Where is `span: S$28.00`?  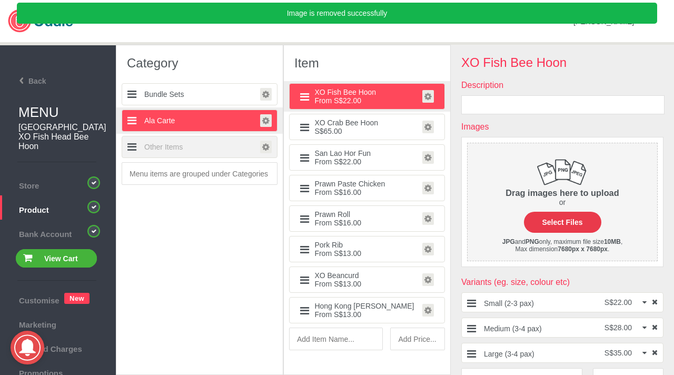
span: S$28.00 is located at coordinates (618, 328).